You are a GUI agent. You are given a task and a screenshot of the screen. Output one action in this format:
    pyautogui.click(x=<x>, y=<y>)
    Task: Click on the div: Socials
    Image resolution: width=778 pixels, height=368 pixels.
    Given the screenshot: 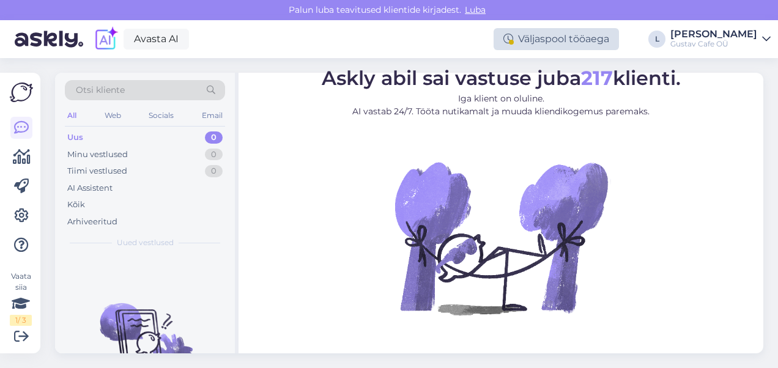 What is the action you would take?
    pyautogui.click(x=161, y=116)
    